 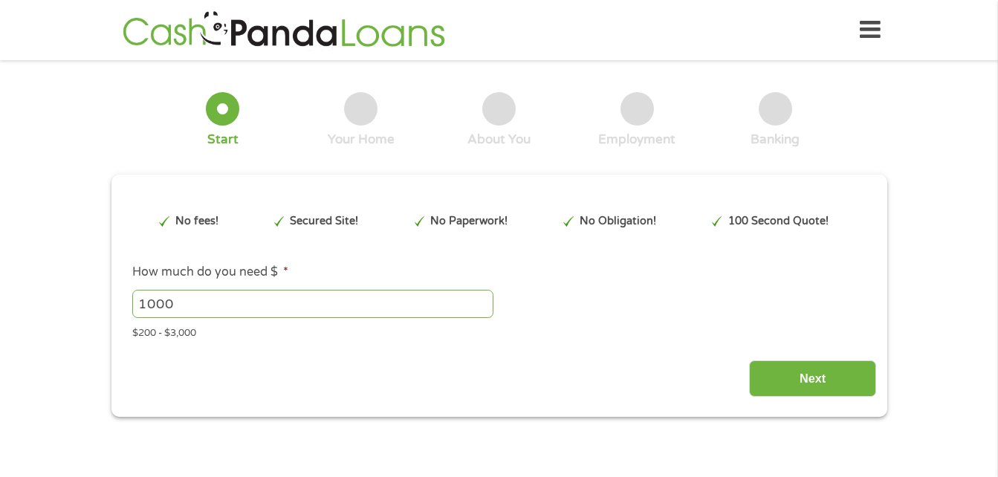 What do you see at coordinates (775, 140) in the screenshot?
I see `div: Banking` at bounding box center [775, 140].